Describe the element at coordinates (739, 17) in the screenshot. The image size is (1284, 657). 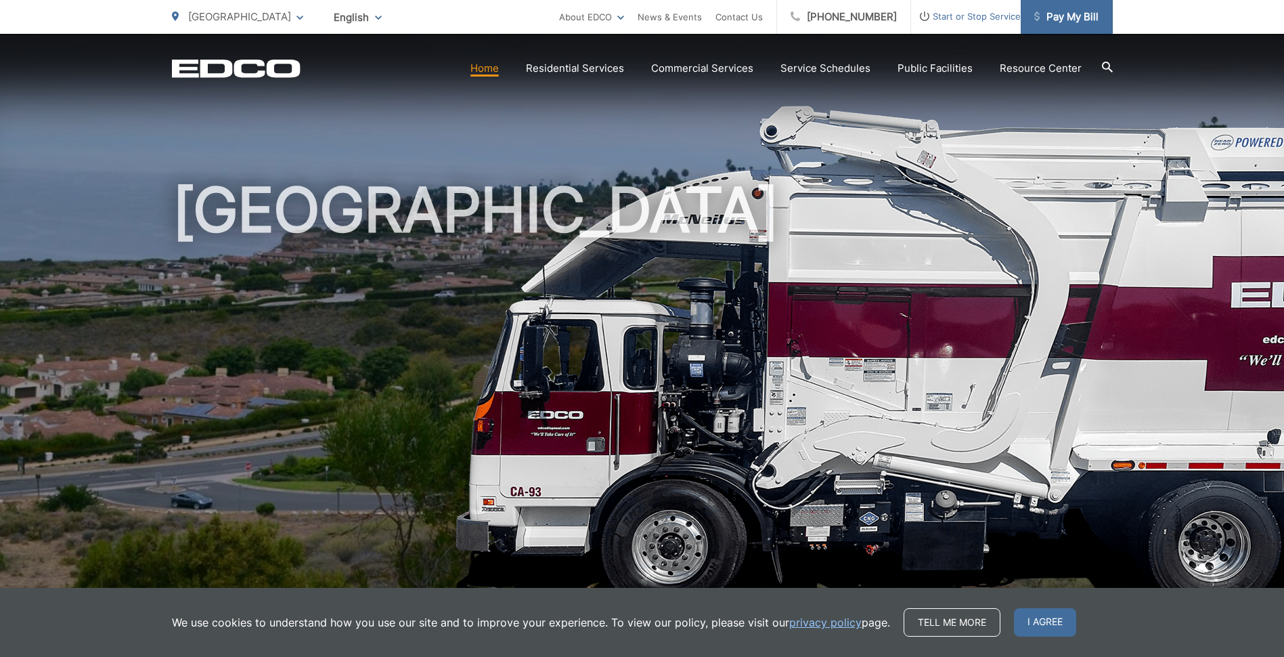
I see `a: Contact Us` at that location.